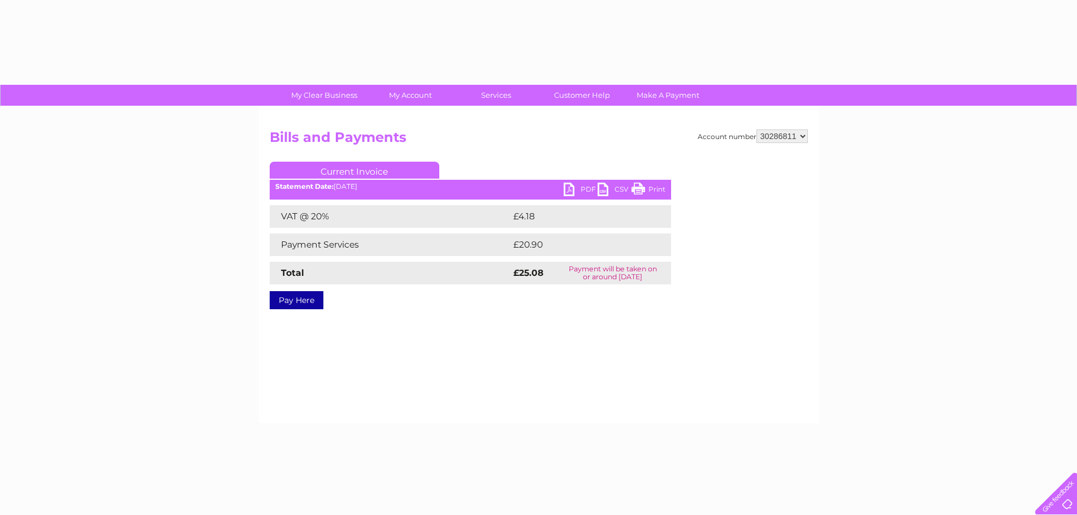 The width and height of the screenshot is (1077, 515). What do you see at coordinates (753, 136) in the screenshot?
I see `div: Account number` at bounding box center [753, 136].